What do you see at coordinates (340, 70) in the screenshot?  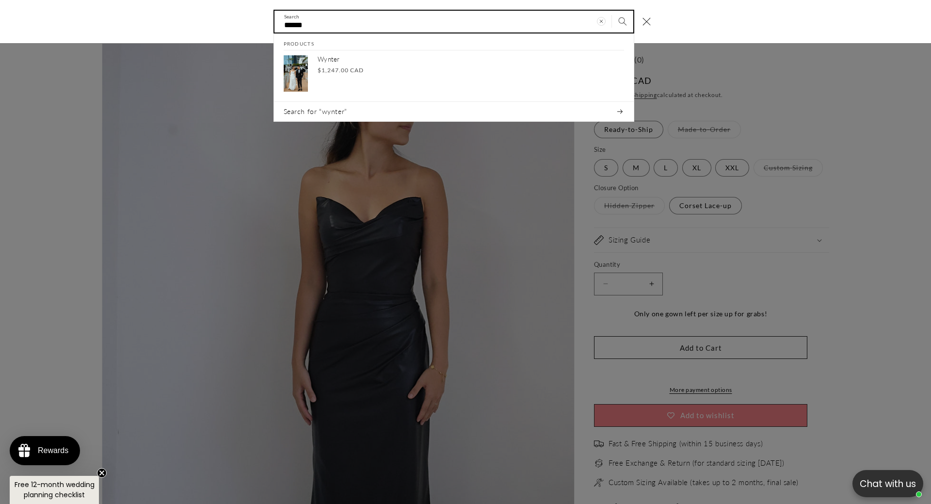 I see `span: $1,247.00 CAD` at bounding box center [340, 70].